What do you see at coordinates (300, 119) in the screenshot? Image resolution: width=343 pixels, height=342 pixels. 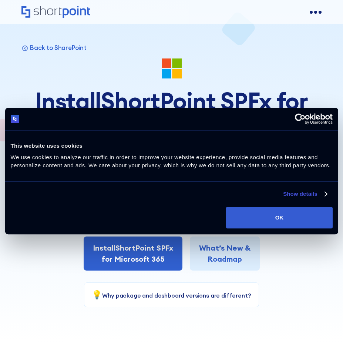 I see `a: Usercentrics Cookiebot - opens in a new window` at bounding box center [300, 119].